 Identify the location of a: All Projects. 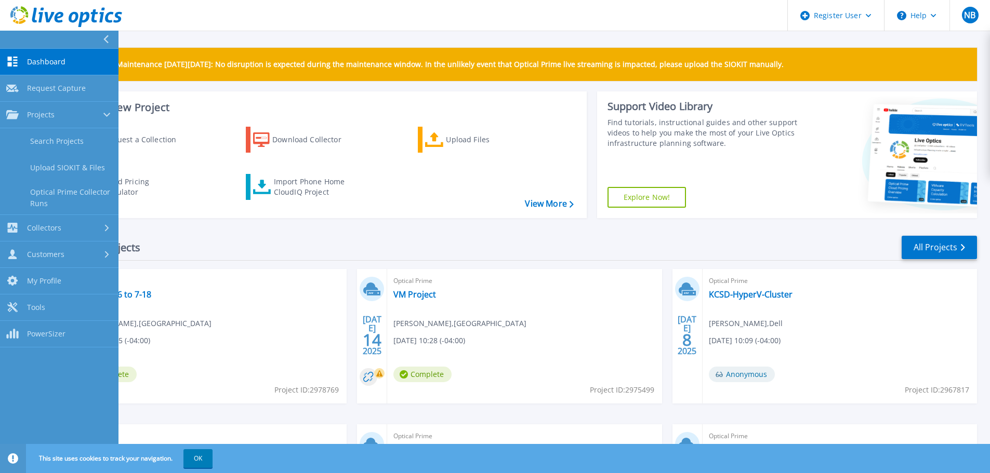
(939, 247).